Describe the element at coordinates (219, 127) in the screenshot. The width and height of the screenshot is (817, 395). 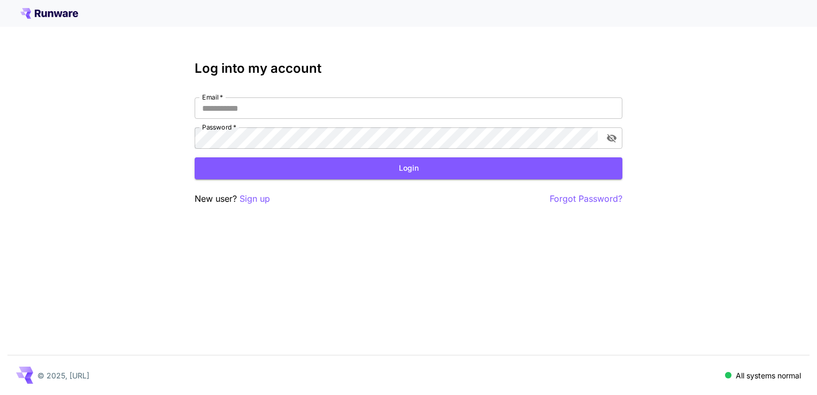
I see `label: Password` at that location.